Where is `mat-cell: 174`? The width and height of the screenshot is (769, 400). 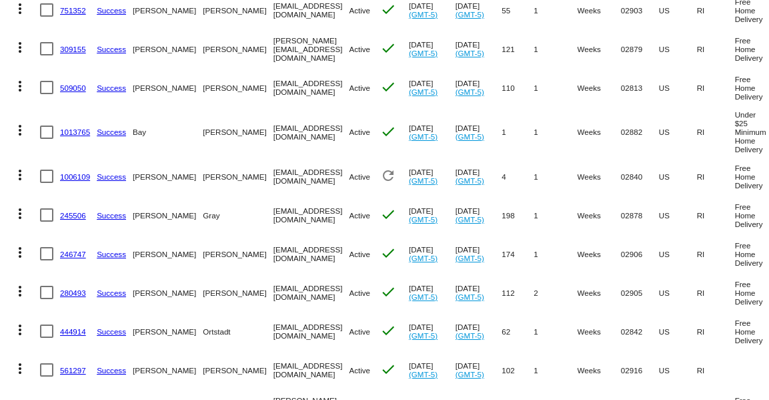
mat-cell: 174 is located at coordinates (518, 253).